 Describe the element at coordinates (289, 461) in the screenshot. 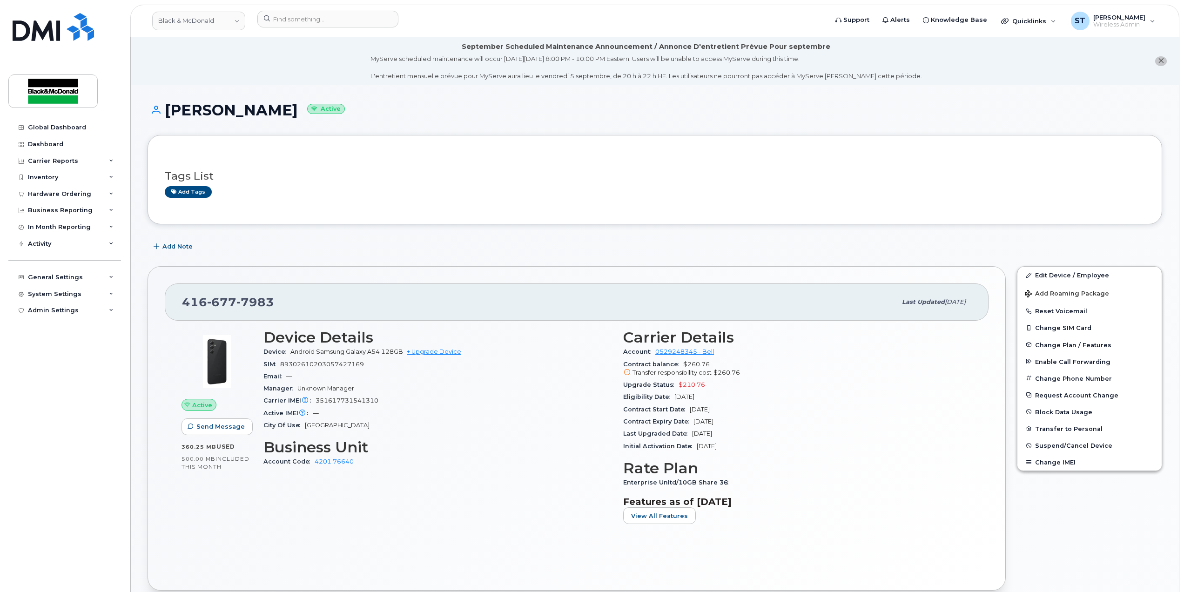

I see `span: Account Code` at that location.